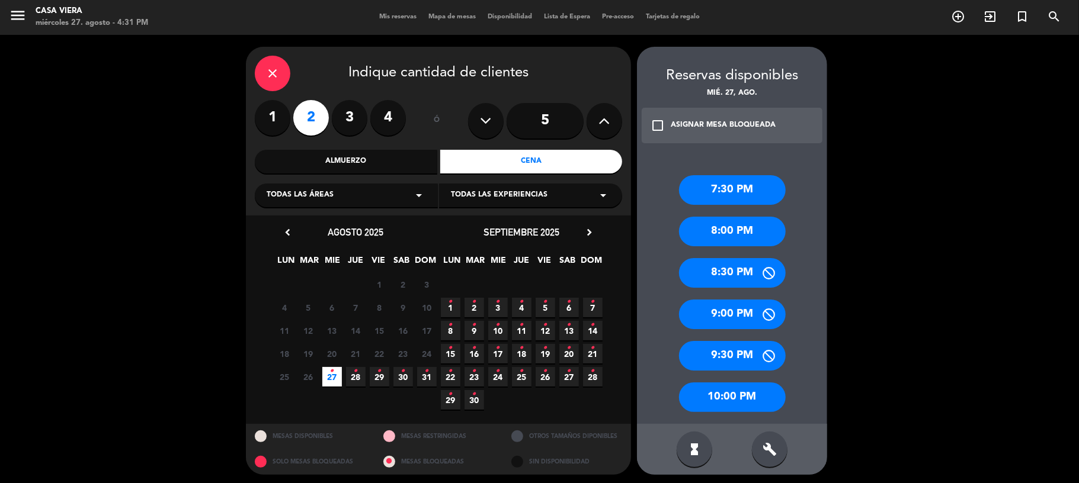 Image resolution: width=1079 pixels, height=483 pixels. Describe the element at coordinates (498, 263) in the screenshot. I see `span: MIE` at that location.